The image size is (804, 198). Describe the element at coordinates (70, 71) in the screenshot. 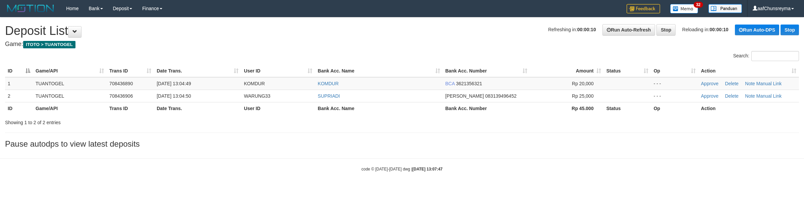

I see `th: Game/API: activate to sort column ascending` at that location.